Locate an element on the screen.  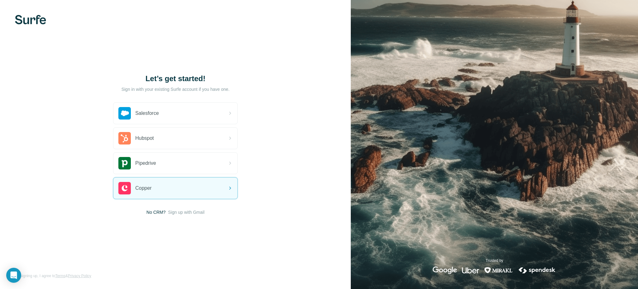
img: mirakl's logo is located at coordinates (499, 270).